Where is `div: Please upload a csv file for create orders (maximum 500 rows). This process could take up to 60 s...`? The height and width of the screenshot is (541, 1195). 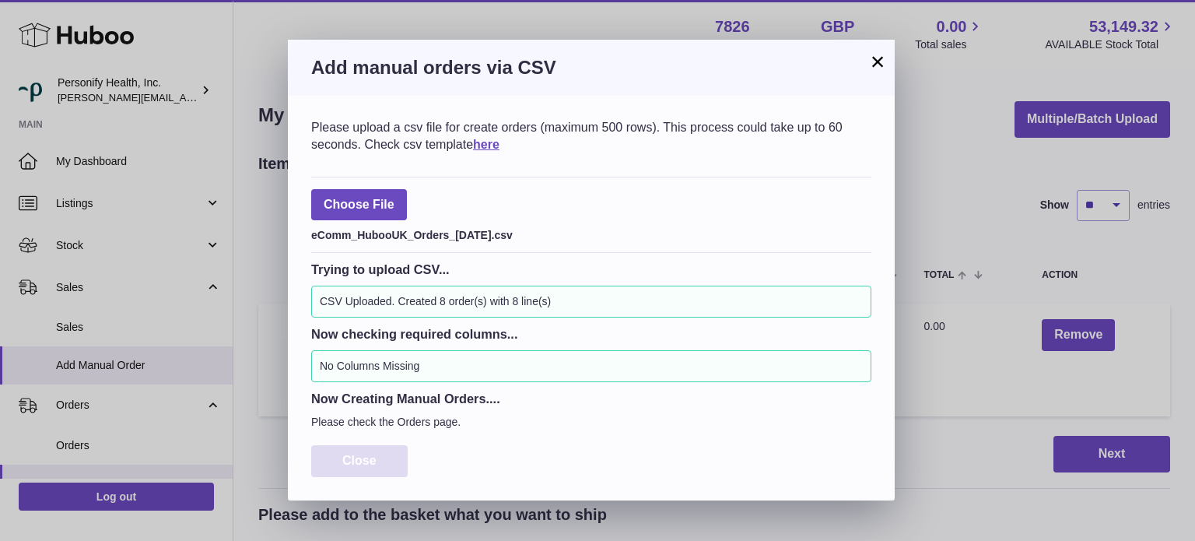 div: Please upload a csv file for create orders (maximum 500 rows). This process could take up to 60 s... is located at coordinates (592, 135).